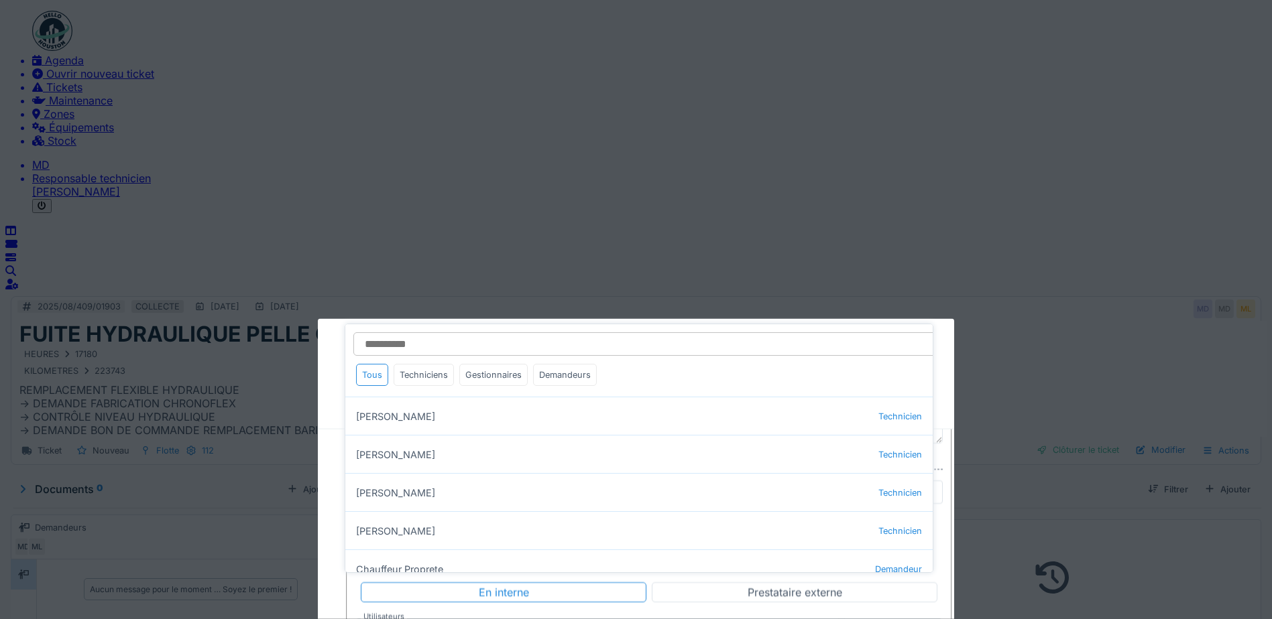  What do you see at coordinates (493, 375) in the screenshot?
I see `div: Gestionnaires` at bounding box center [493, 375].